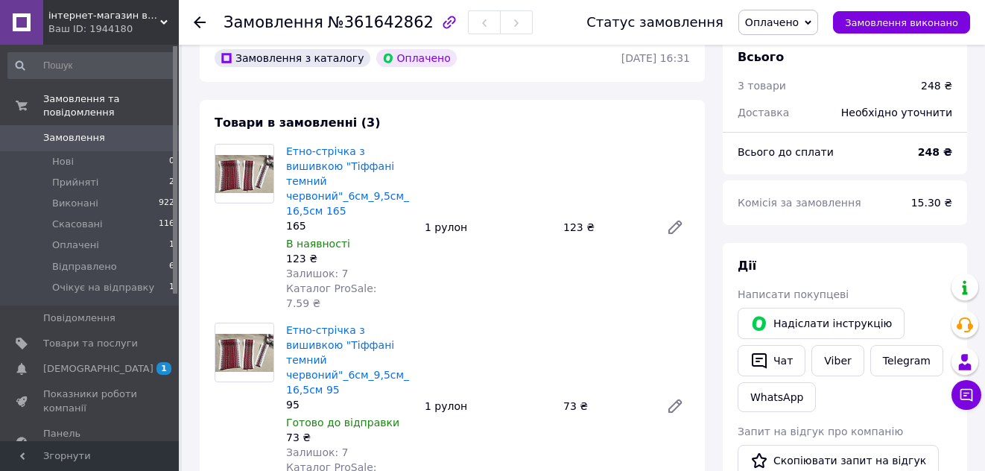 Image resolution: width=985 pixels, height=471 pixels. Describe the element at coordinates (75, 183) in the screenshot. I see `span: Прийняті` at that location.